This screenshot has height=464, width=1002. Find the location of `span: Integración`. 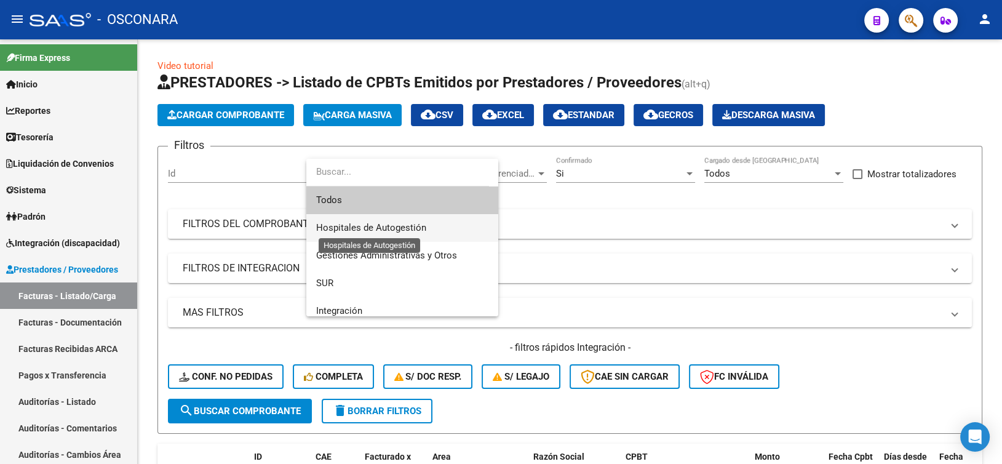

span: Integración is located at coordinates (339, 311).